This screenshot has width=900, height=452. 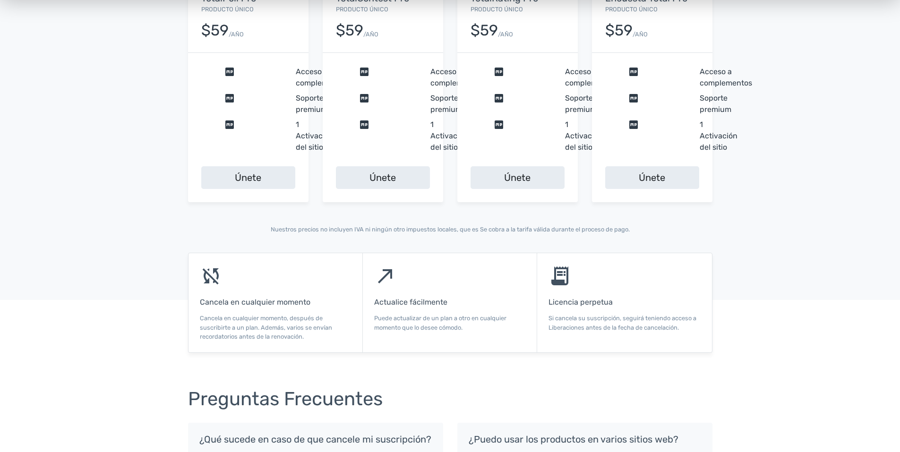 What do you see at coordinates (624, 302) in the screenshot?
I see `h6: Licencia perpetua` at bounding box center [624, 302].